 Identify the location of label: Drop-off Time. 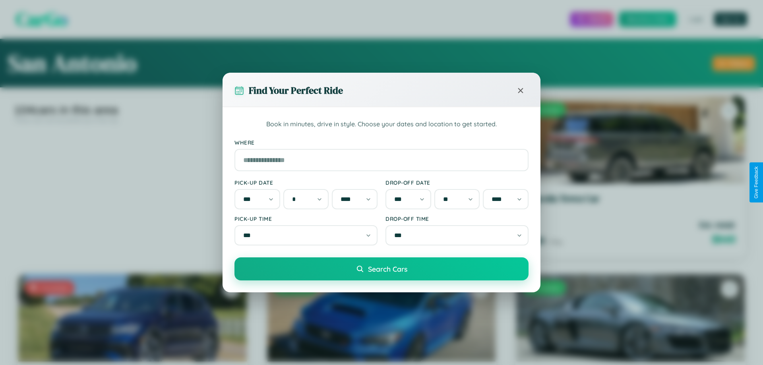
(457, 218).